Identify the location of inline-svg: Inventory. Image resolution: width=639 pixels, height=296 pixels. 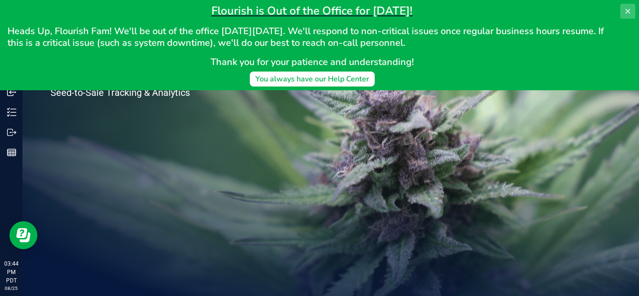
(12, 112).